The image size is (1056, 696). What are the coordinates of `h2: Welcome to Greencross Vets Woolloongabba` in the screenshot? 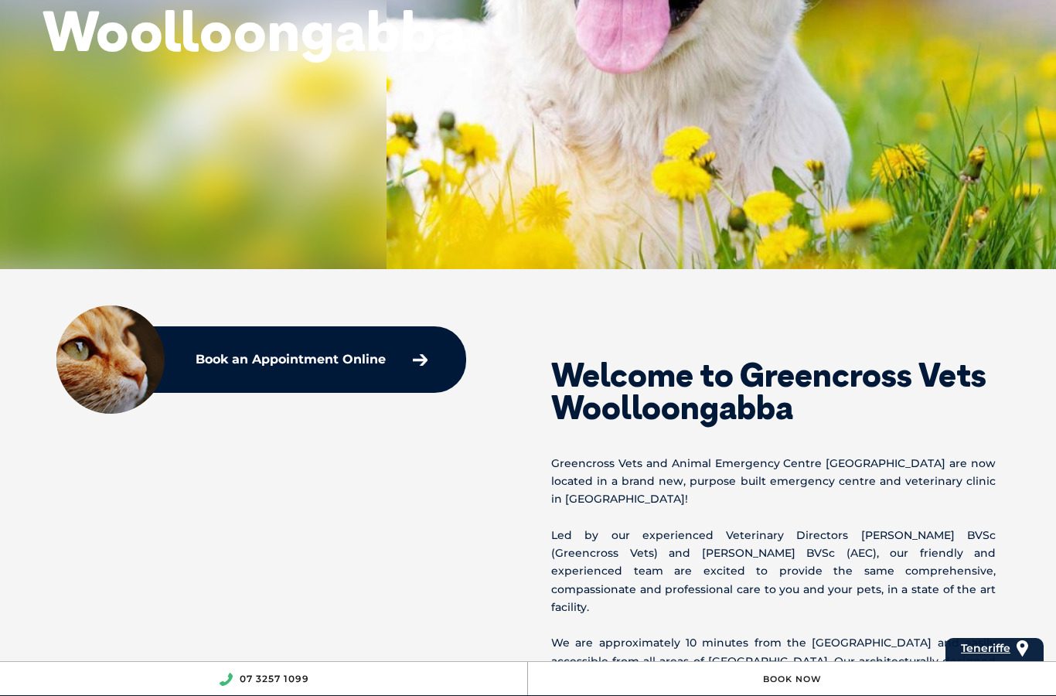 It's located at (773, 391).